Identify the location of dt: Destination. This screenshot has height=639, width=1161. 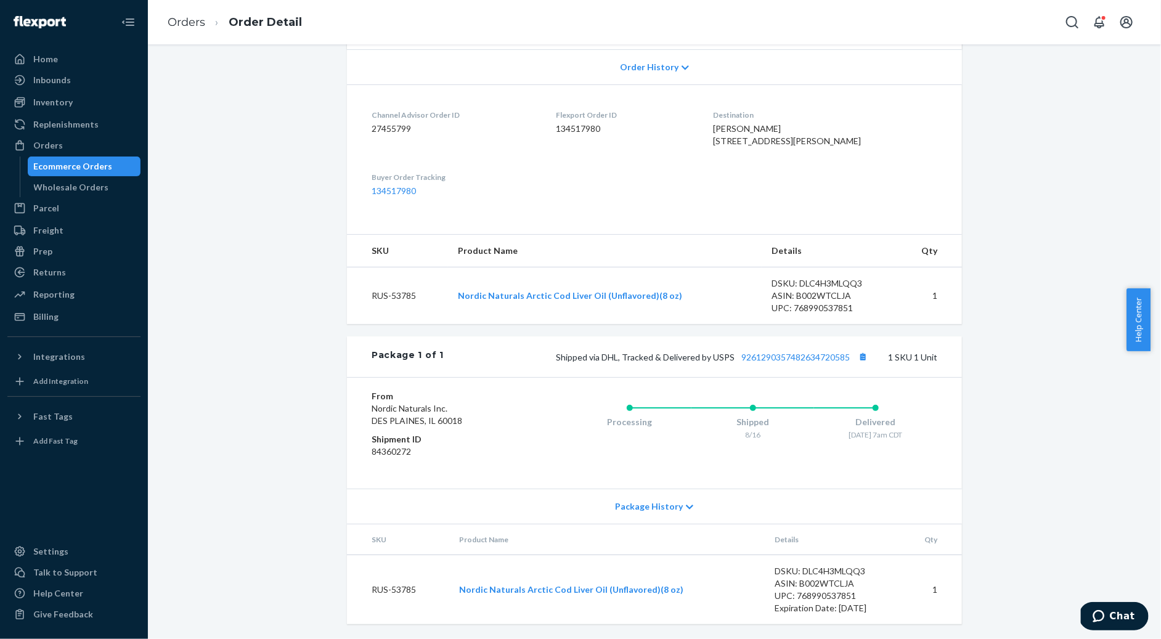
(825, 115).